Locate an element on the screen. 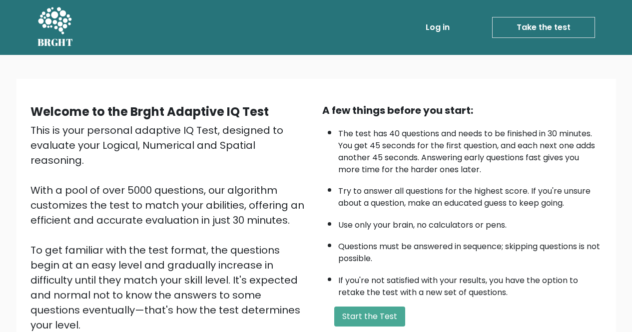  a: Log in is located at coordinates (437, 27).